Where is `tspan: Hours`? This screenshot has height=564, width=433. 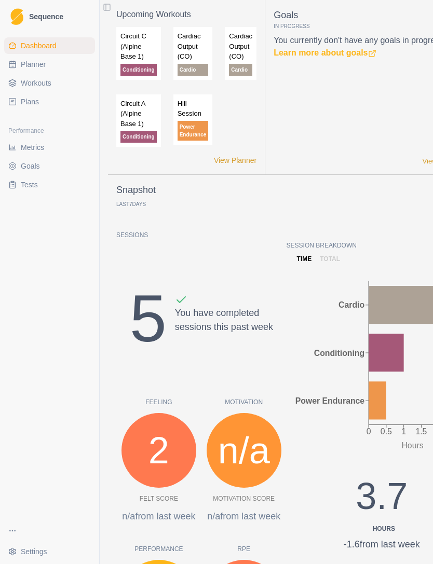
tspan: Hours is located at coordinates (412, 446).